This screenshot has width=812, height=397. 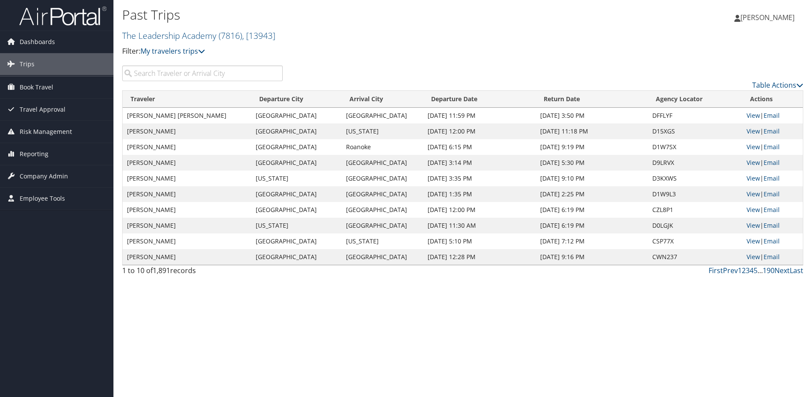 I want to click on span: ( 7816 ), so click(x=230, y=35).